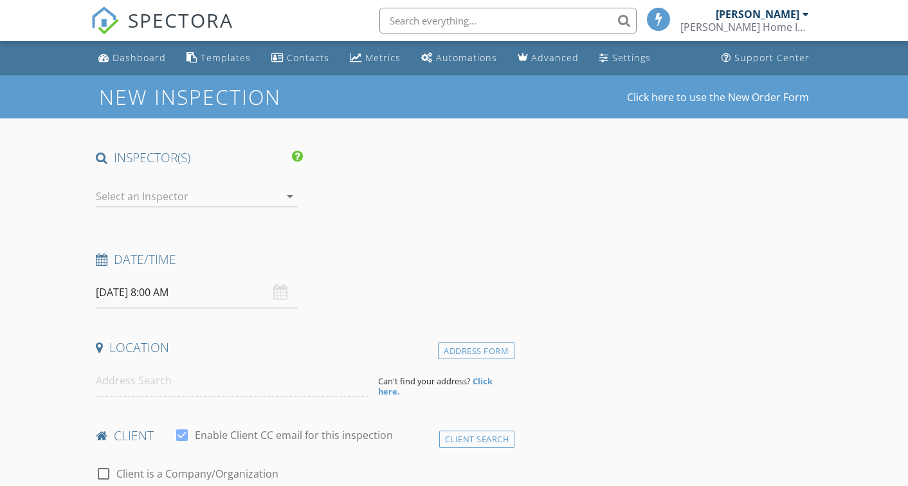  Describe the element at coordinates (232, 380) in the screenshot. I see `input: Address Search` at that location.